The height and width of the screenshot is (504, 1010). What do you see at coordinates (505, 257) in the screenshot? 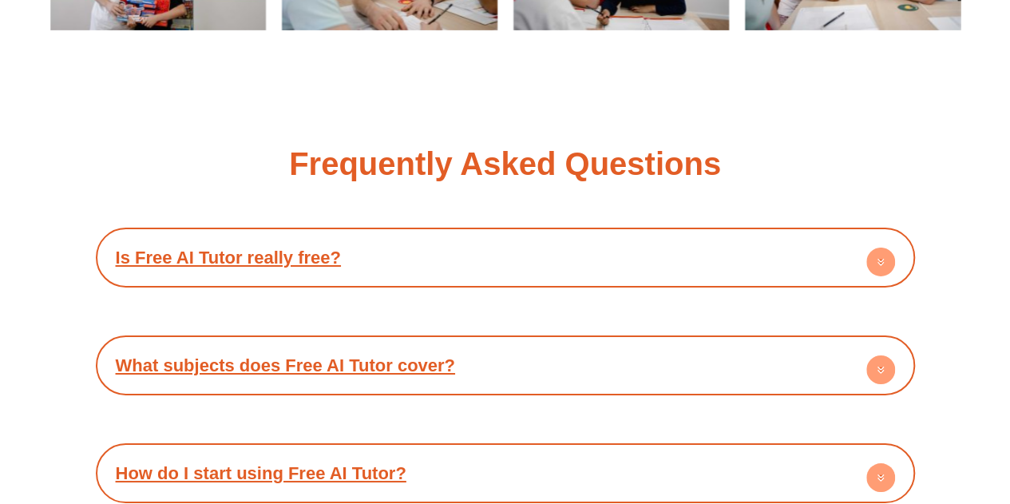
I see `div: Is Free AI Tutor really free?` at bounding box center [505, 257].